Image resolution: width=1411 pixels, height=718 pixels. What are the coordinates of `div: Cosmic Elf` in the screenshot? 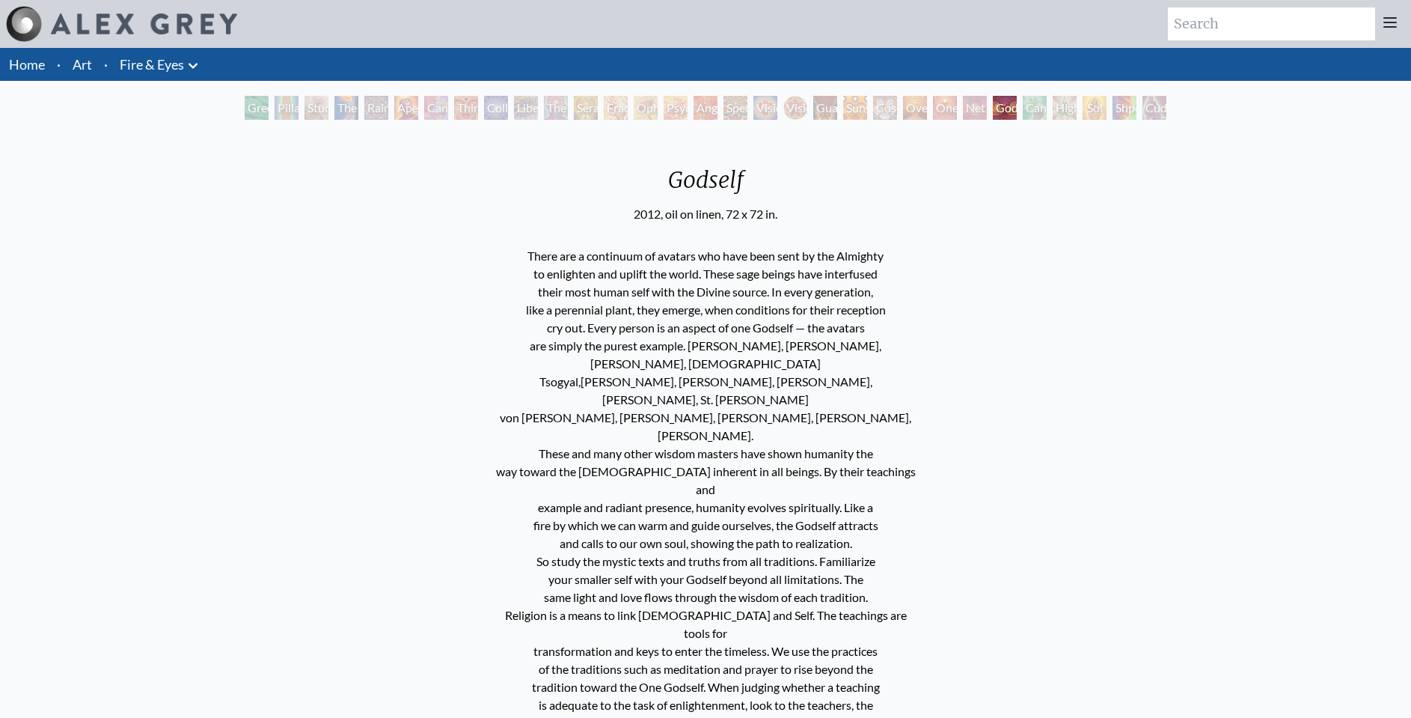 It's located at (885, 108).